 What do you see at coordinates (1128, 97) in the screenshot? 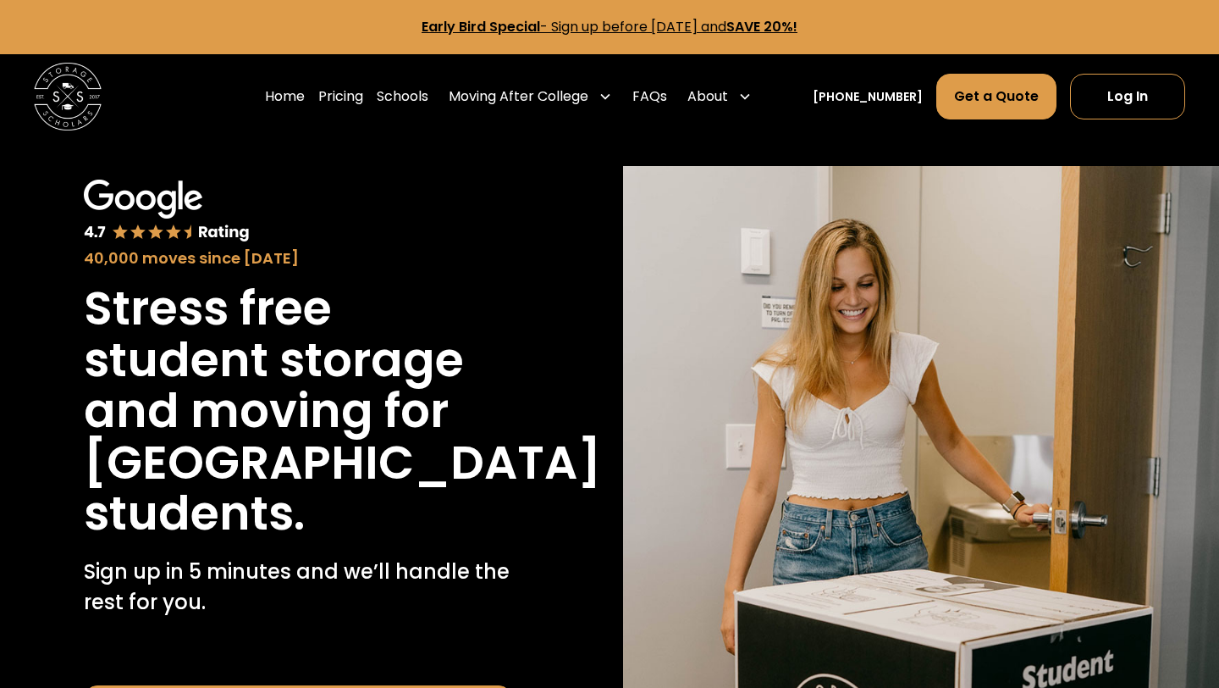
I see `a: Log In` at bounding box center [1128, 97].